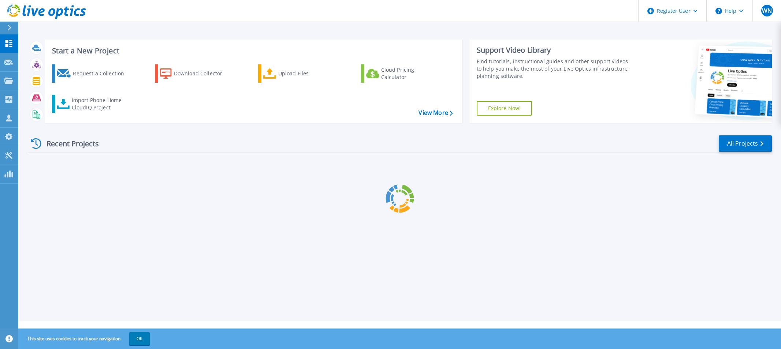 Image resolution: width=781 pixels, height=349 pixels. What do you see at coordinates (196, 74) in the screenshot?
I see `a: Download Collector` at bounding box center [196, 74].